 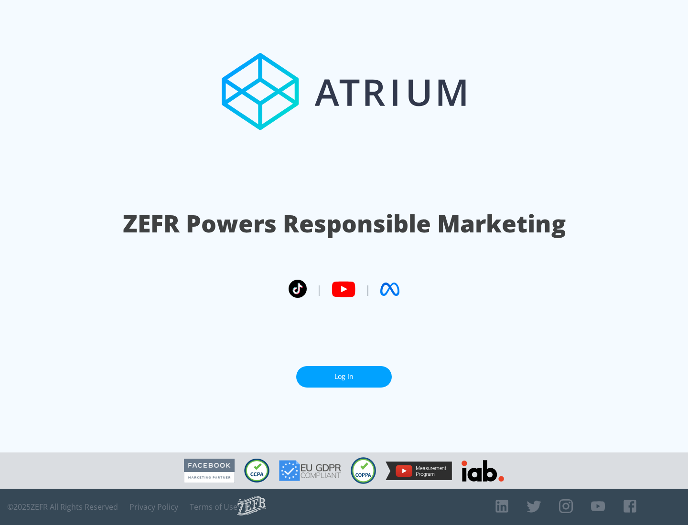 I want to click on h1: ZEFR Powers Responsible Marketing, so click(x=344, y=224).